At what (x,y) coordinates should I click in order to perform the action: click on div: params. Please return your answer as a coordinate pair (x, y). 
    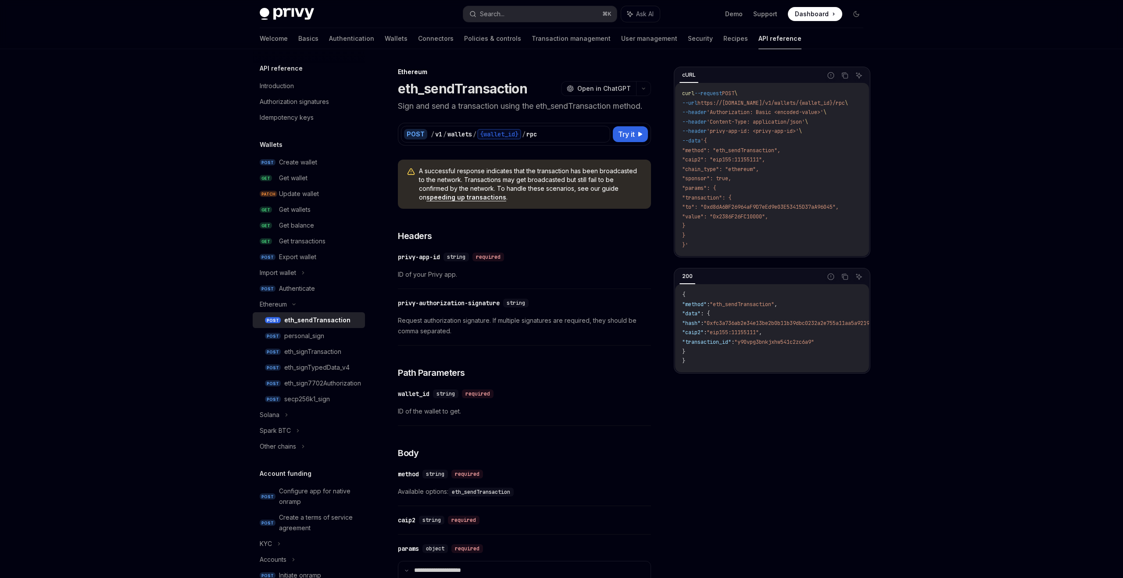
    Looking at the image, I should click on (408, 549).